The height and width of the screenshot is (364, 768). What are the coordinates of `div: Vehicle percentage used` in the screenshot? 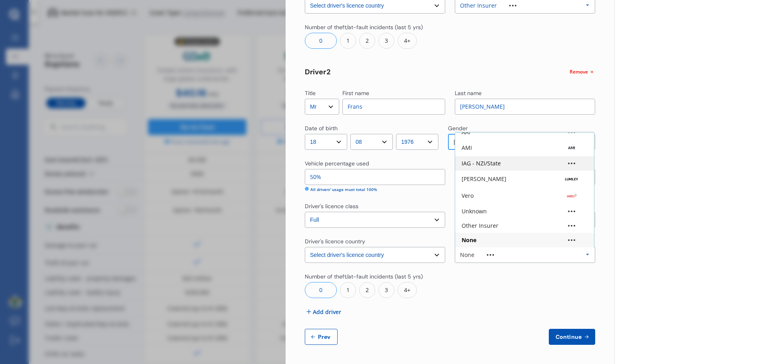 It's located at (337, 164).